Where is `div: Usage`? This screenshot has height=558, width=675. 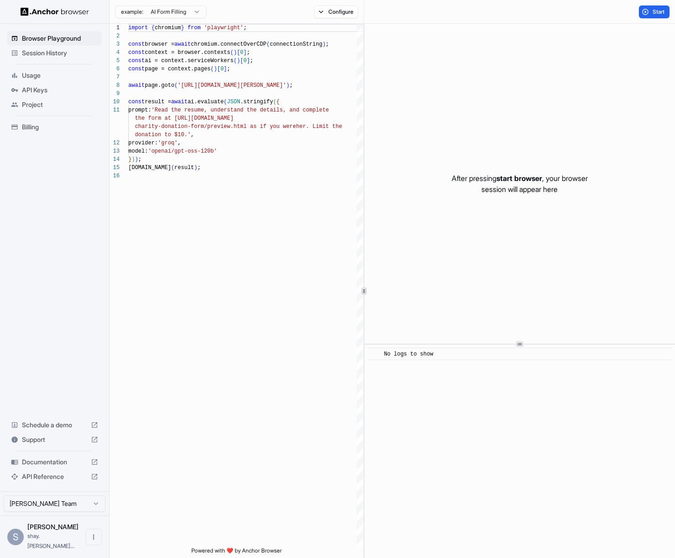
div: Usage is located at coordinates (54, 75).